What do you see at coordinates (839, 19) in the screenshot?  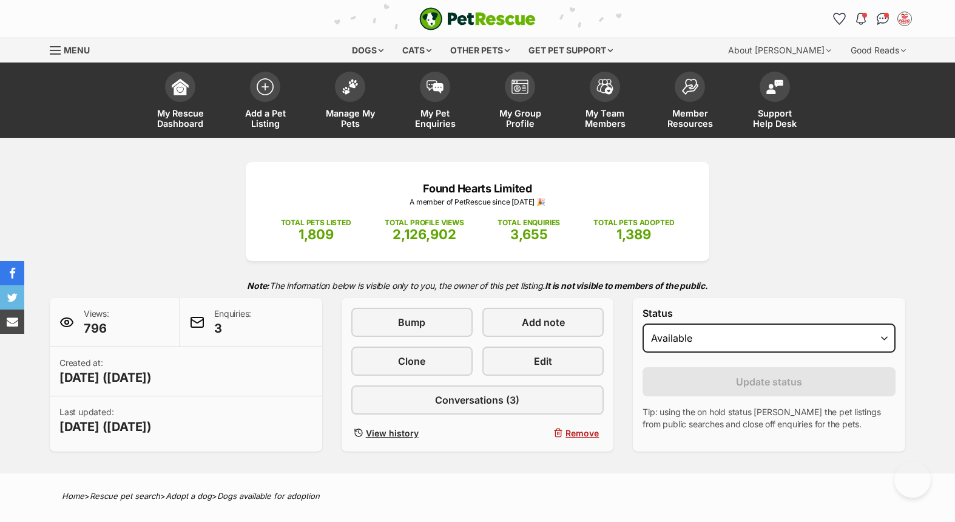 I see `a: Favourites` at bounding box center [839, 19].